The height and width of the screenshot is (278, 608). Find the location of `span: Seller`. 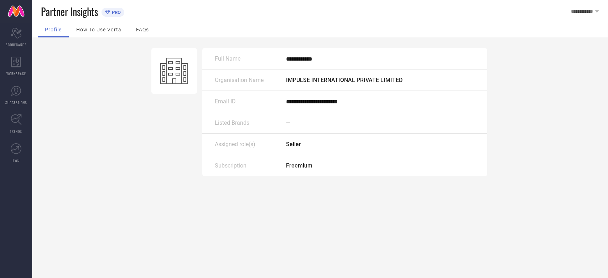

span: Seller is located at coordinates (293, 144).